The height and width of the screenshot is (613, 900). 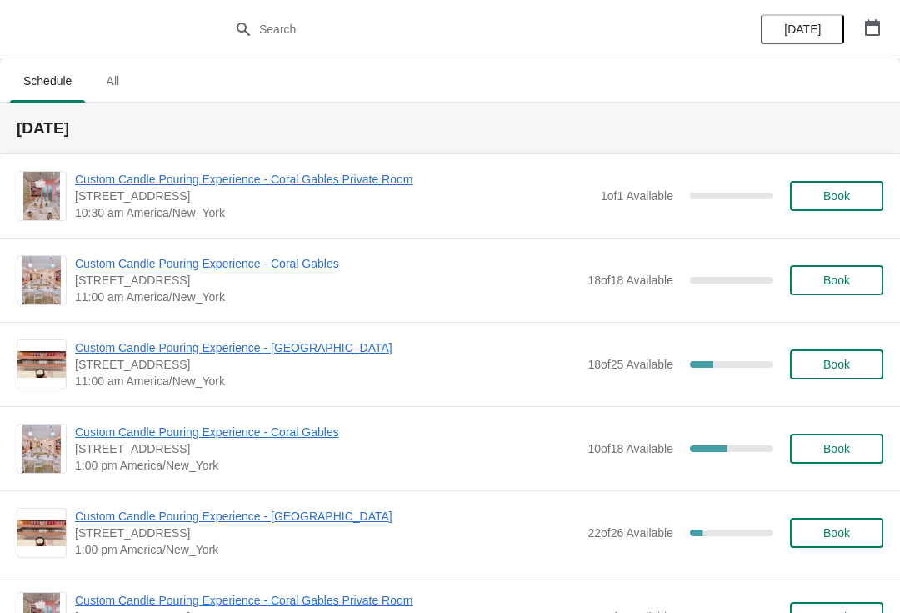 I want to click on img: Custom Candle Pouring Experience - Coral Gables | 154 Giralda Avenue, Coral Gables, FL, USA | 1:0..., so click(x=42, y=449).